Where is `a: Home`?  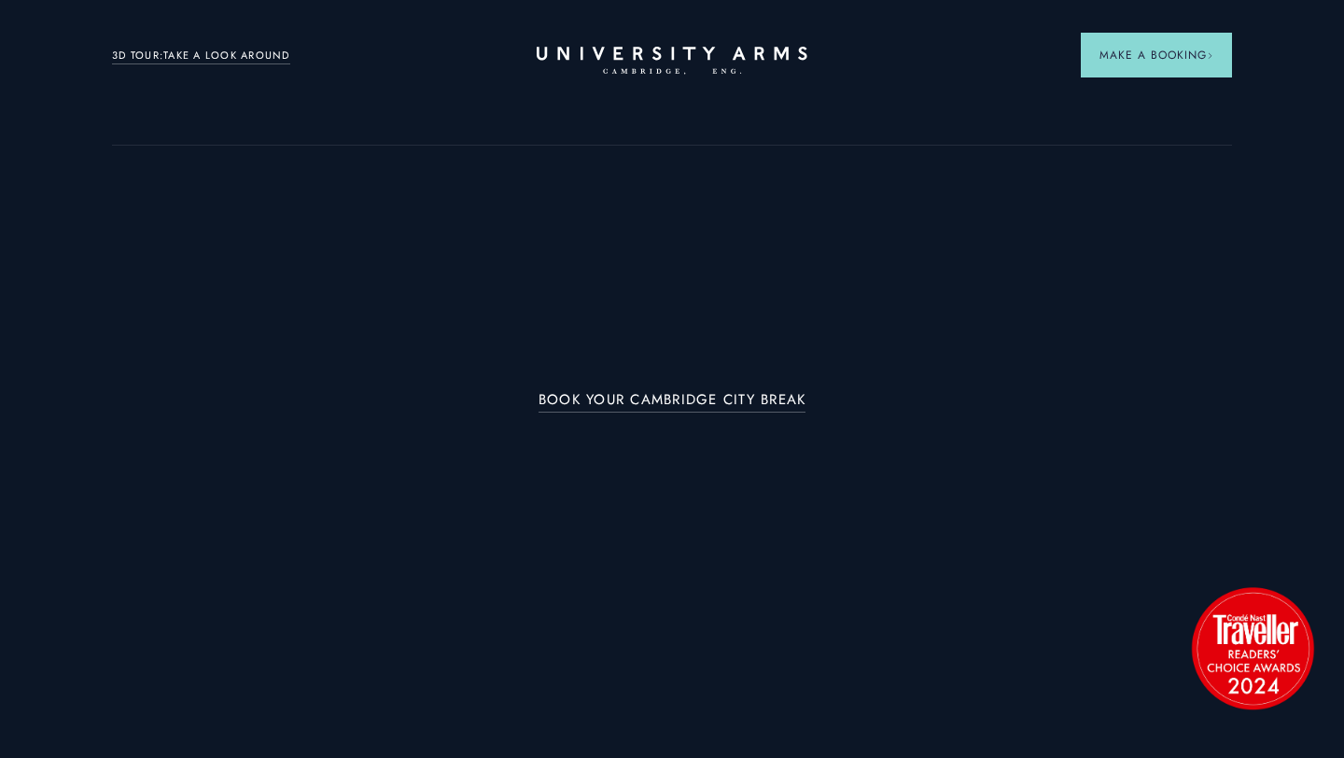 a: Home is located at coordinates (672, 61).